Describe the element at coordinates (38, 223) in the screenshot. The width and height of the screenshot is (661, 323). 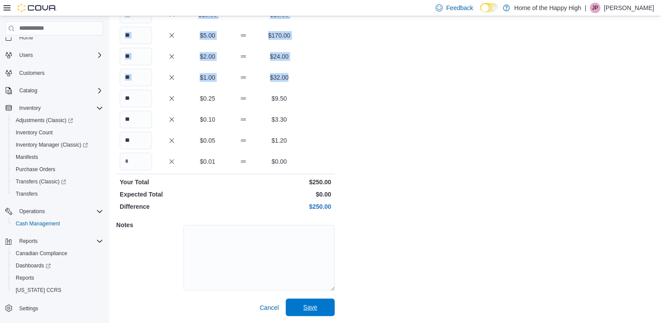
I see `a: Cash Management` at that location.